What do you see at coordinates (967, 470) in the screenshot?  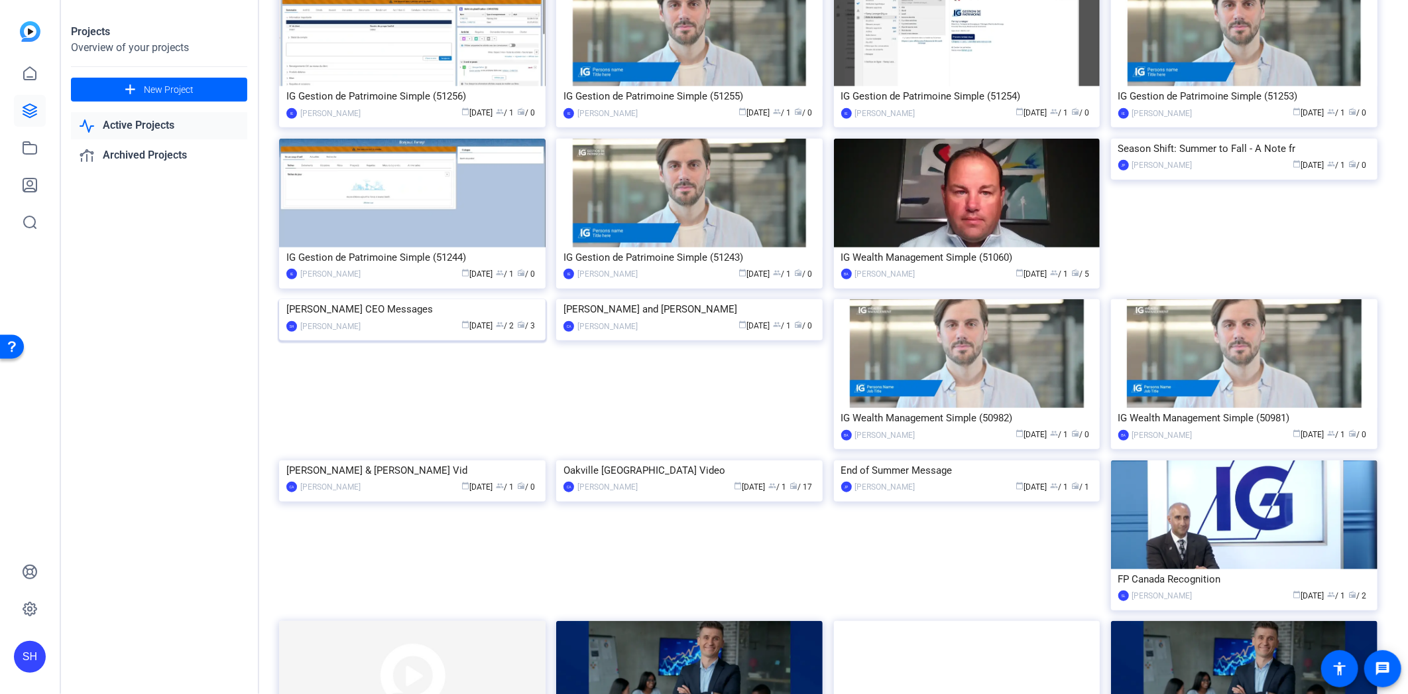 I see `div: End of Summer Message` at bounding box center [967, 470].